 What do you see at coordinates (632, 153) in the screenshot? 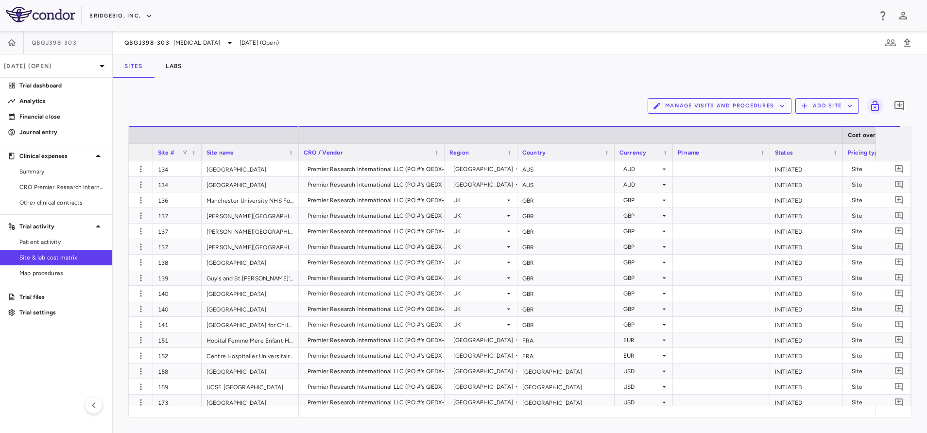
I see `span: Currency` at bounding box center [632, 153].